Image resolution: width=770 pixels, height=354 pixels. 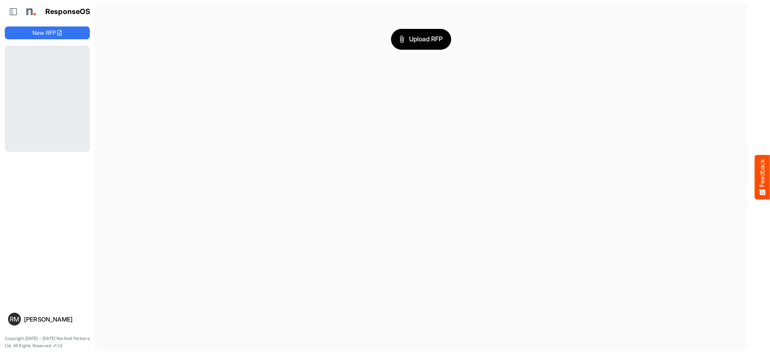 What do you see at coordinates (68, 12) in the screenshot?
I see `h1: ResponseOS` at bounding box center [68, 12].